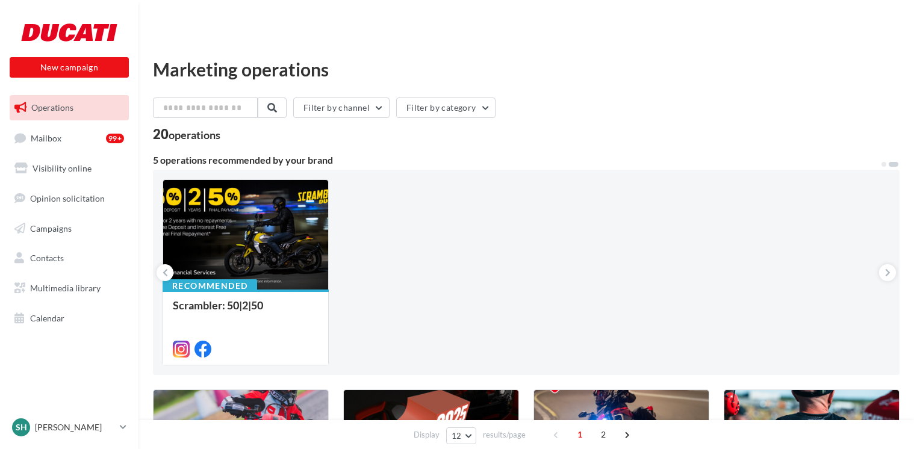  I want to click on a: Opinion solicitation, so click(69, 199).